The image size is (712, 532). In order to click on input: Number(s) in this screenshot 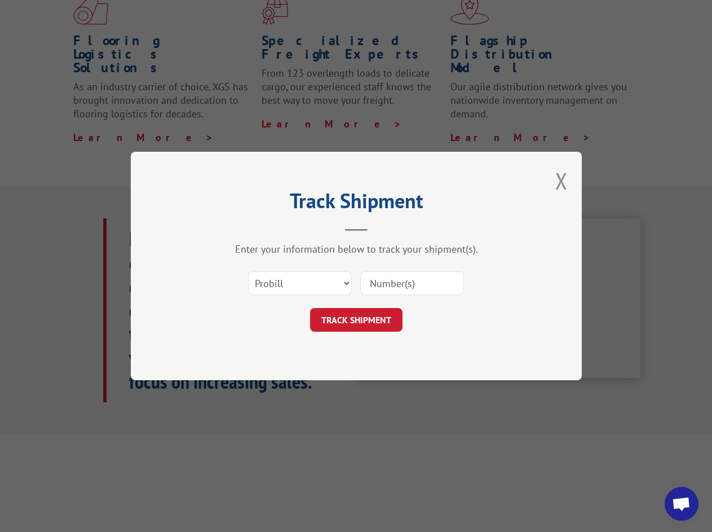, I will do `click(412, 283)`.